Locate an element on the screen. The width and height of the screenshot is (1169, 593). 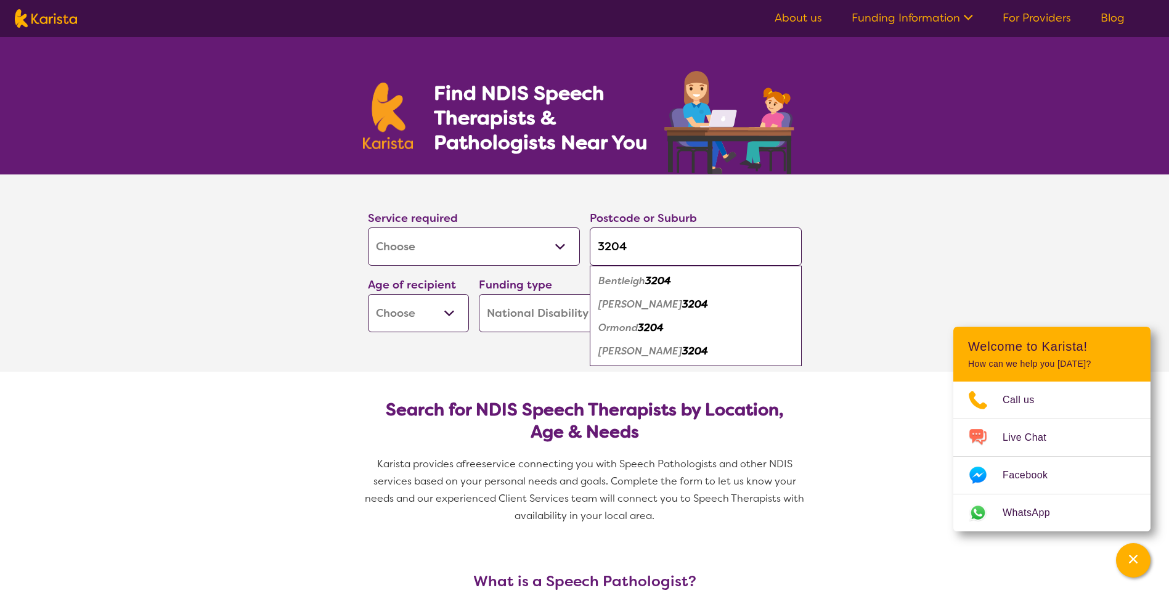
h1: Find NDIS Speech Therapists & Pathologists Near You is located at coordinates (548, 118).